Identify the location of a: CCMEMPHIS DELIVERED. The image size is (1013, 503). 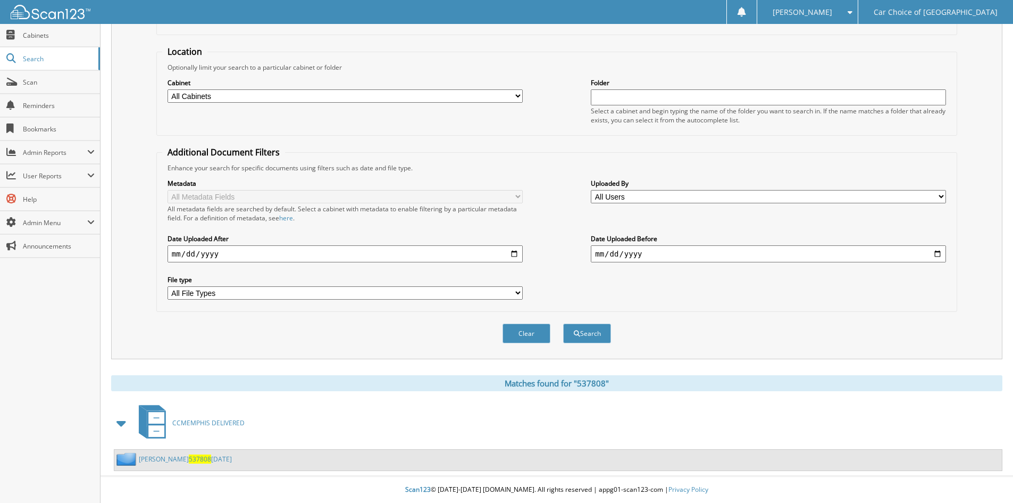
(188, 422).